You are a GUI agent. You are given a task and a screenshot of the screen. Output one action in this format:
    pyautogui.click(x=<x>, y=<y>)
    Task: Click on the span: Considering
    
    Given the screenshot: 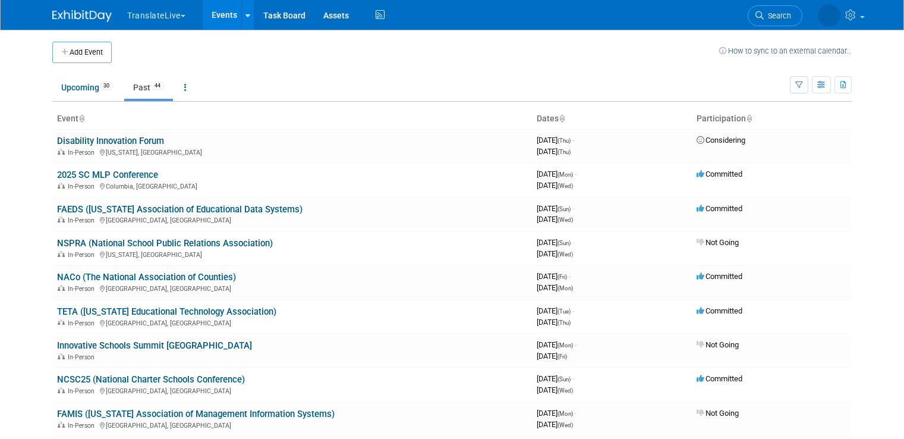 What is the action you would take?
    pyautogui.click(x=721, y=140)
    